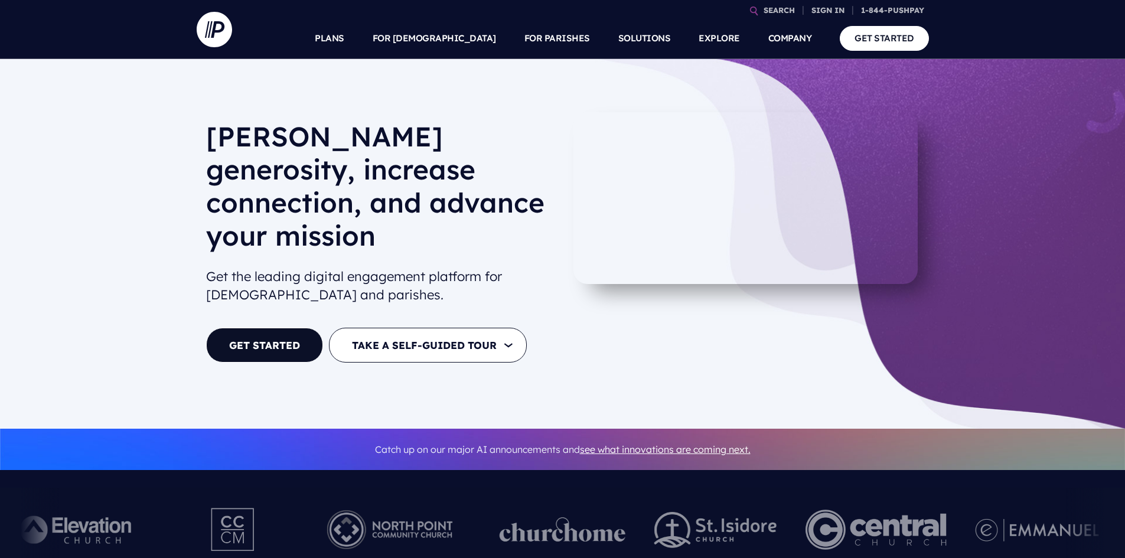 Image resolution: width=1125 pixels, height=558 pixels. What do you see at coordinates (557, 38) in the screenshot?
I see `a: FOR PARISHES` at bounding box center [557, 38].